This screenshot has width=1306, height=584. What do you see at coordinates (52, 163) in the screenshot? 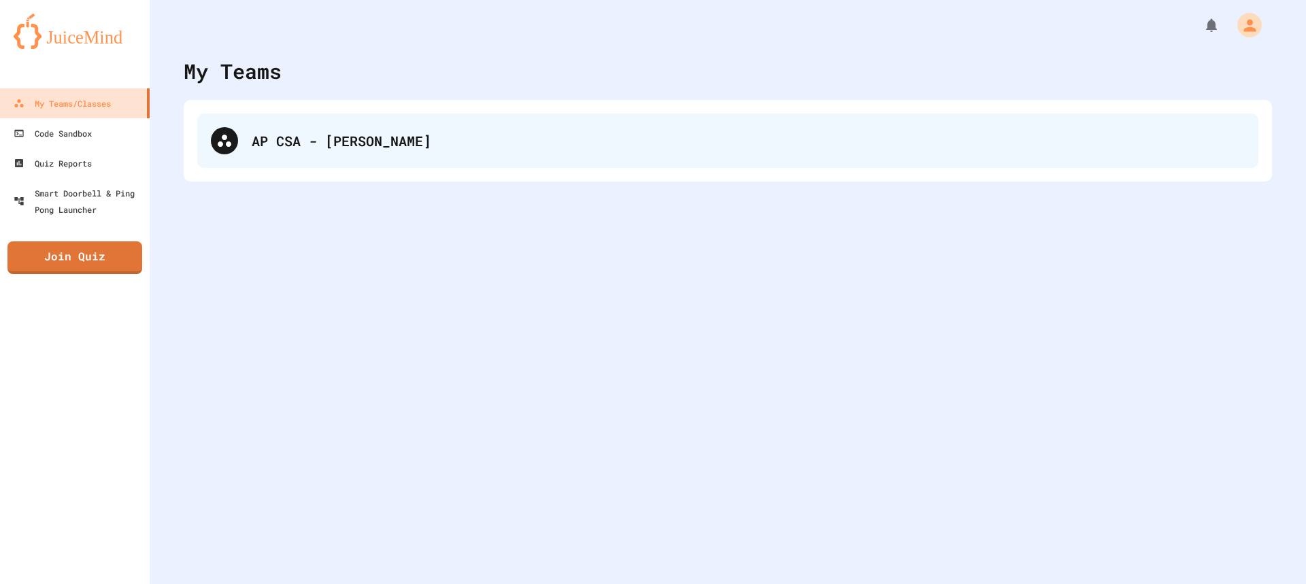
I see `div: Quiz Reports` at bounding box center [52, 163].